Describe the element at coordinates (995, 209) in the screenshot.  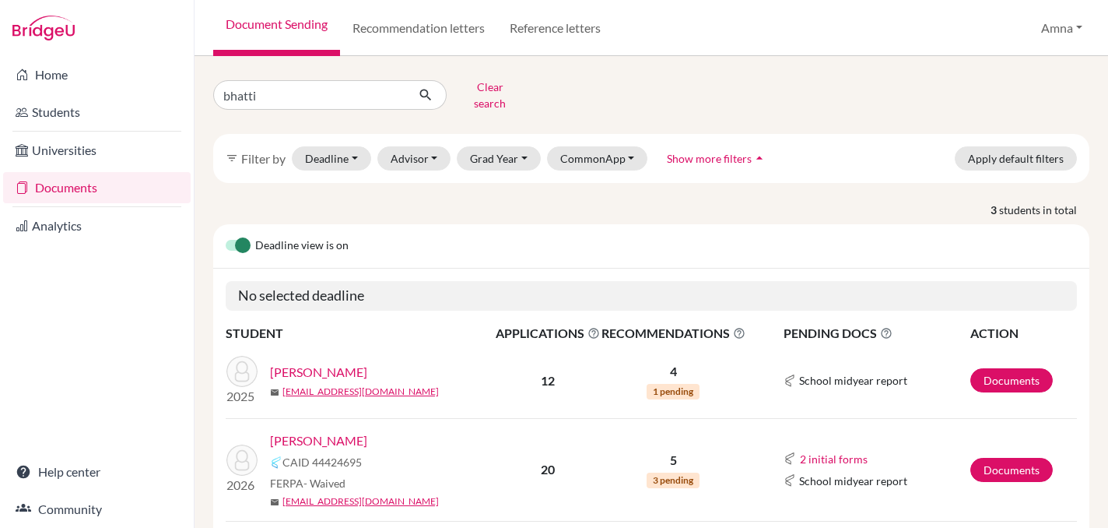
I see `strong: 3` at that location.